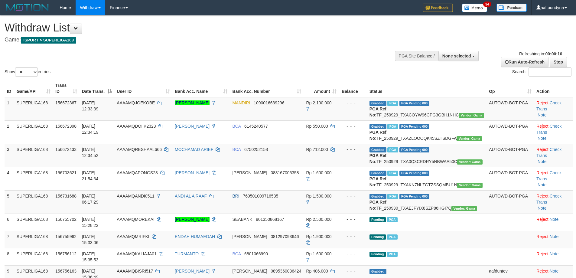 This screenshot has height=278, width=576. Describe the element at coordinates (554, 88) in the screenshot. I see `th: Action` at that location.